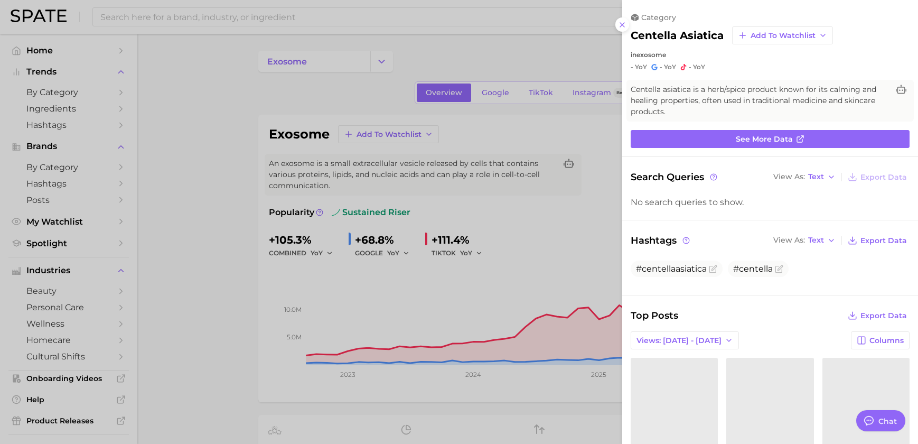  Describe the element at coordinates (671, 268) in the screenshot. I see `span: #centellaasiatica` at that location.